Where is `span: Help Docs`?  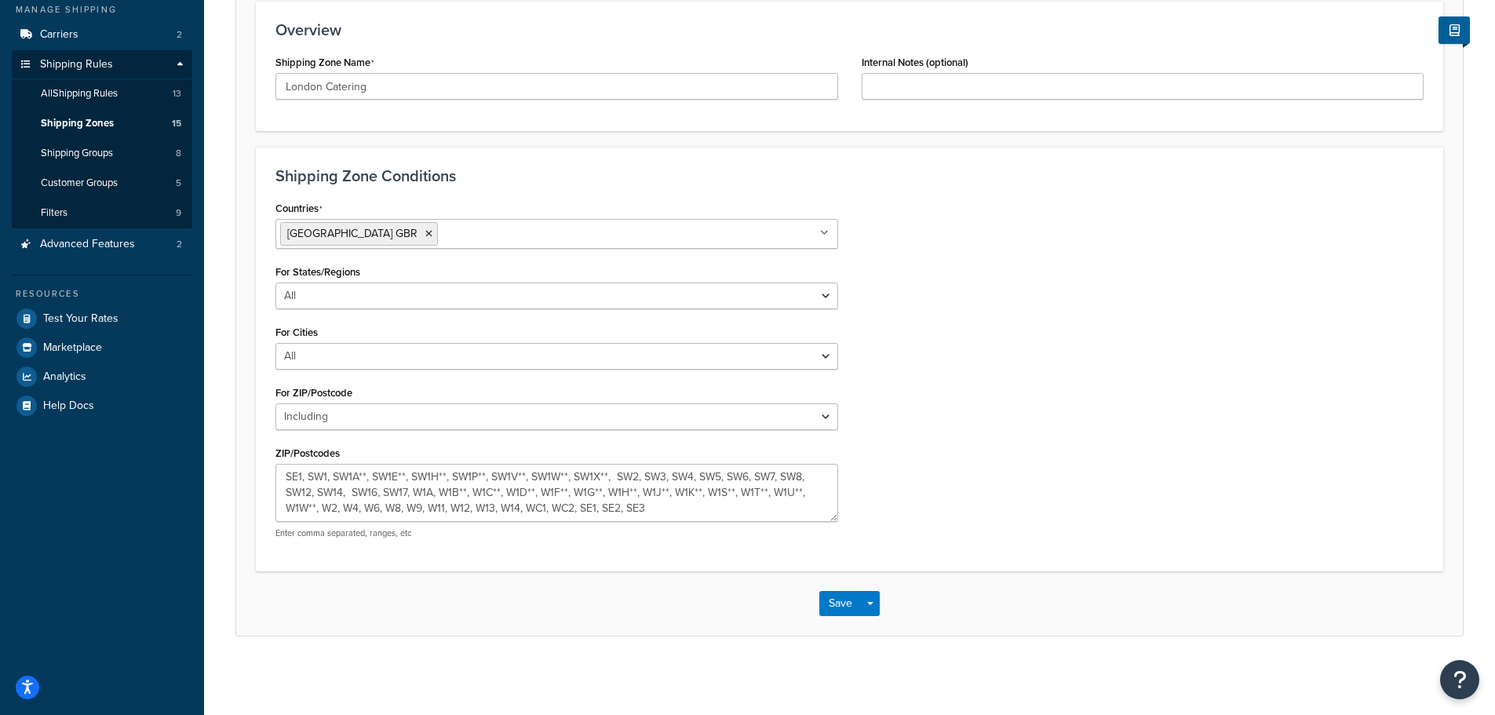 span: Help Docs is located at coordinates (68, 406).